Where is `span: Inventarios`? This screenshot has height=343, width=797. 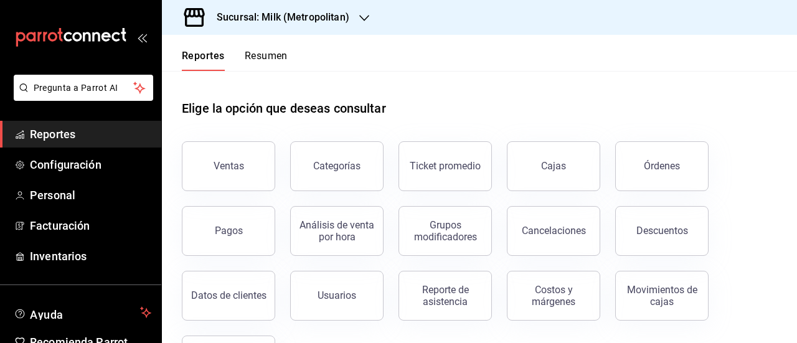 span: Inventarios is located at coordinates (90, 256).